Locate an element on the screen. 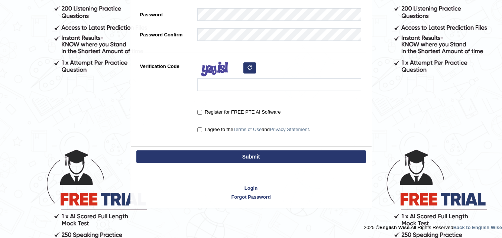 Image resolution: width=502 pixels, height=238 pixels. a: Back to English Wise is located at coordinates (477, 227).